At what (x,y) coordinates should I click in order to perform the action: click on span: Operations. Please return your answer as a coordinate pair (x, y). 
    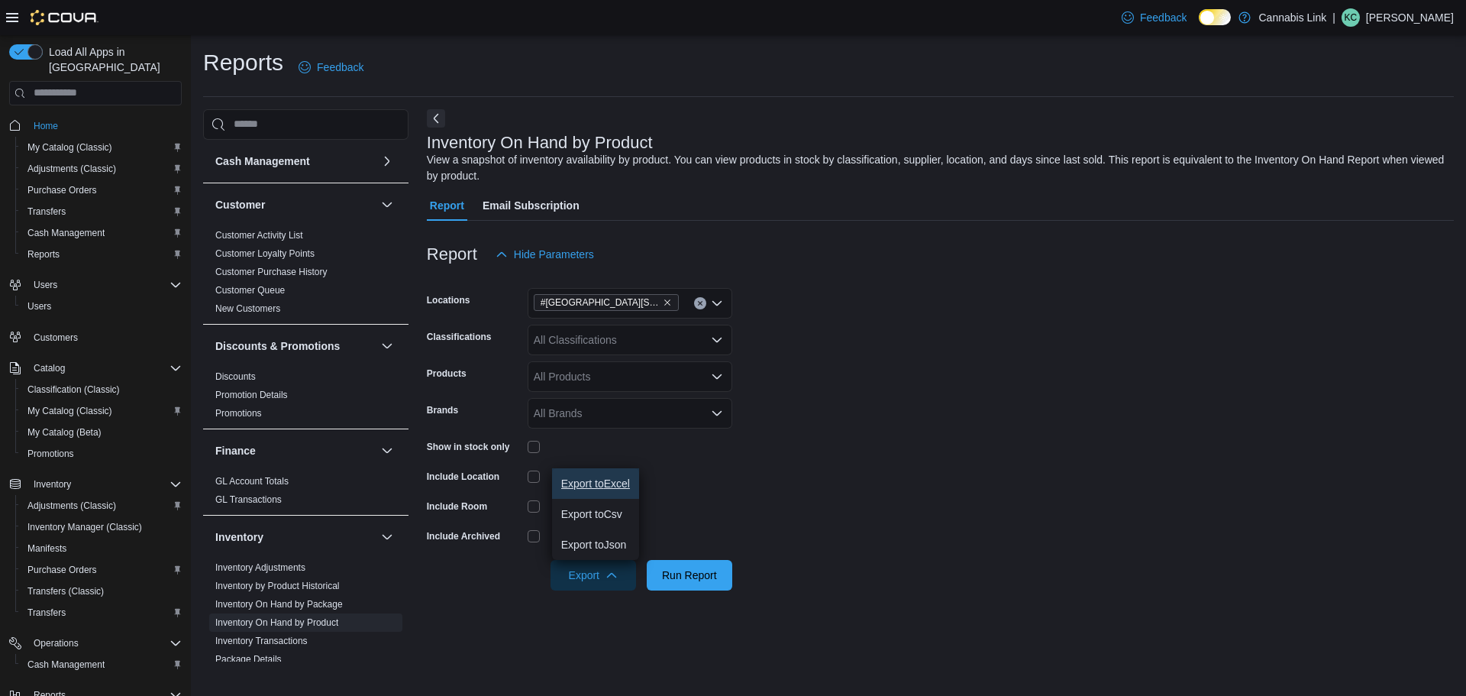
    Looking at the image, I should click on (56, 643).